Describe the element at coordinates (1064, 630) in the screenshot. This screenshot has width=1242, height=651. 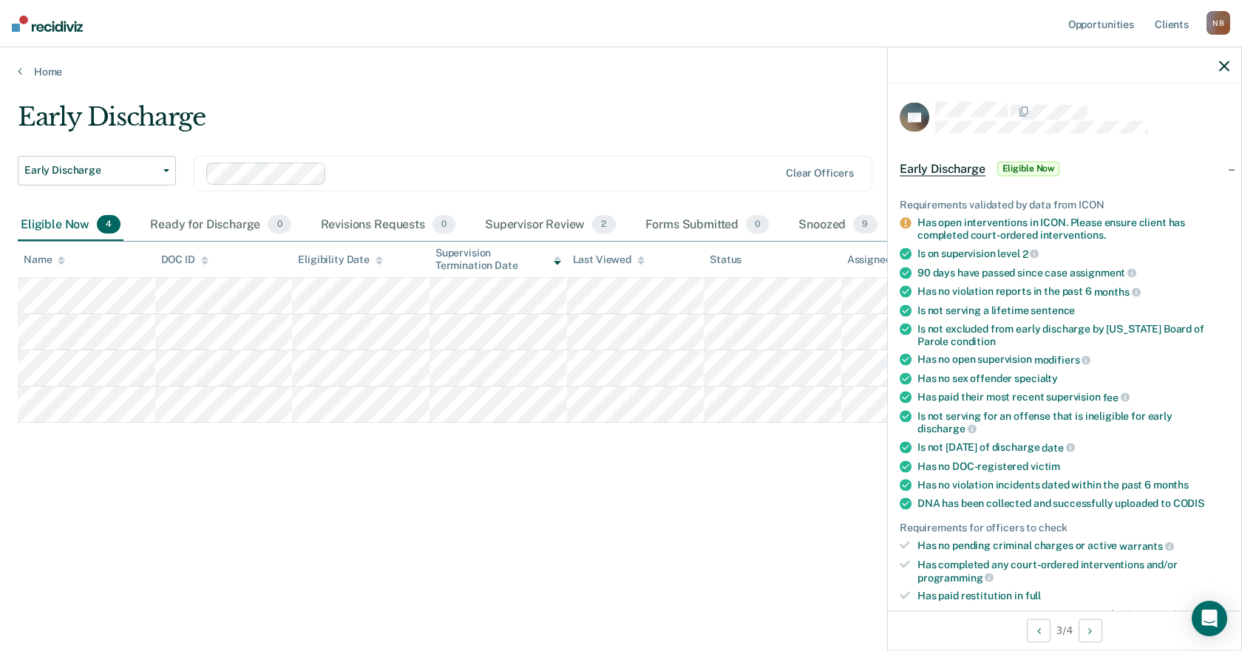
I see `div: 3 / 4` at that location.